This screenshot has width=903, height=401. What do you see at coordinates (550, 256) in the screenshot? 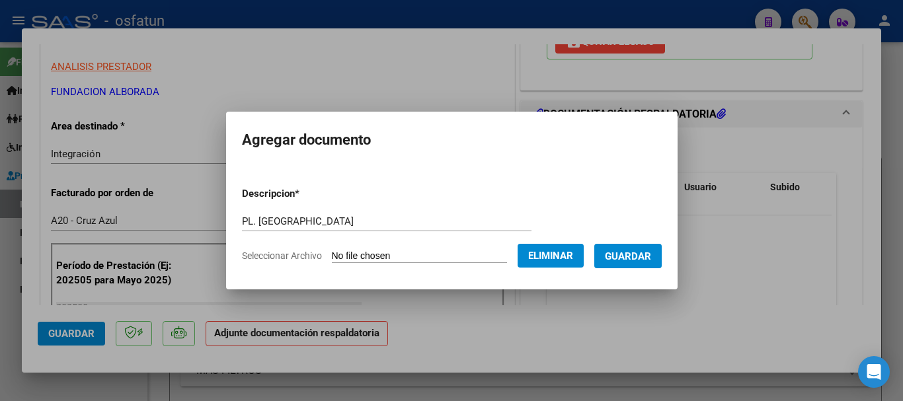
I see `span: Eliminar` at bounding box center [550, 256].